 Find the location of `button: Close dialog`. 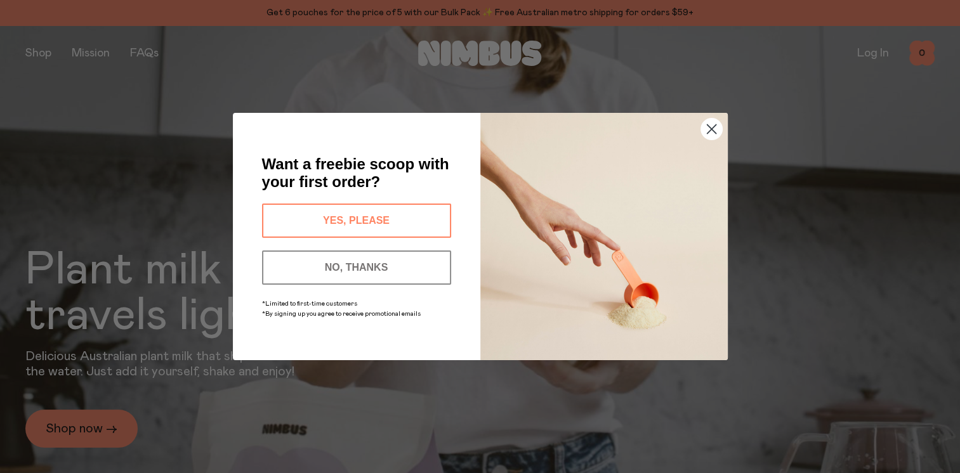

button: Close dialog is located at coordinates (711, 129).